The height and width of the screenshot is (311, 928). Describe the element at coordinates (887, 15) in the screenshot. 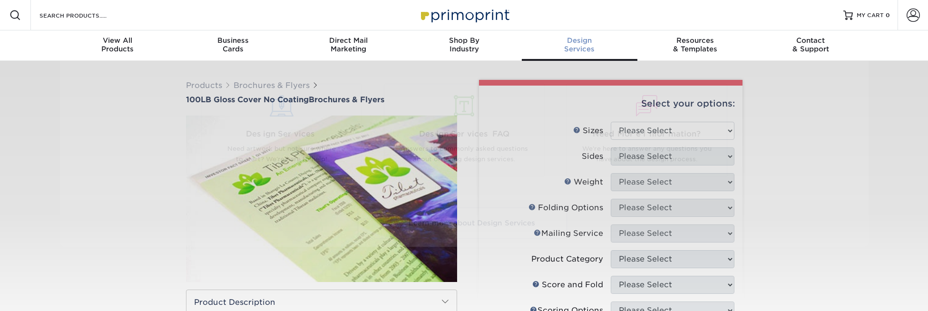

I see `span: 0` at that location.